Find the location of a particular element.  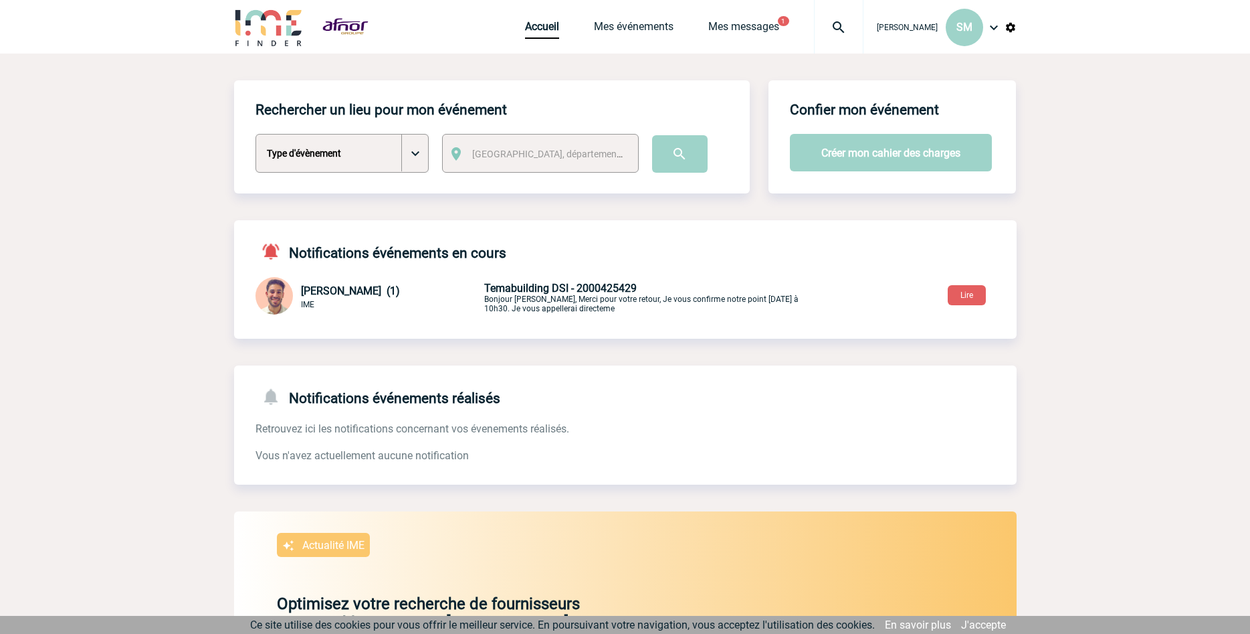

h4: Notifications événements en cours is located at coordinates (381, 251).